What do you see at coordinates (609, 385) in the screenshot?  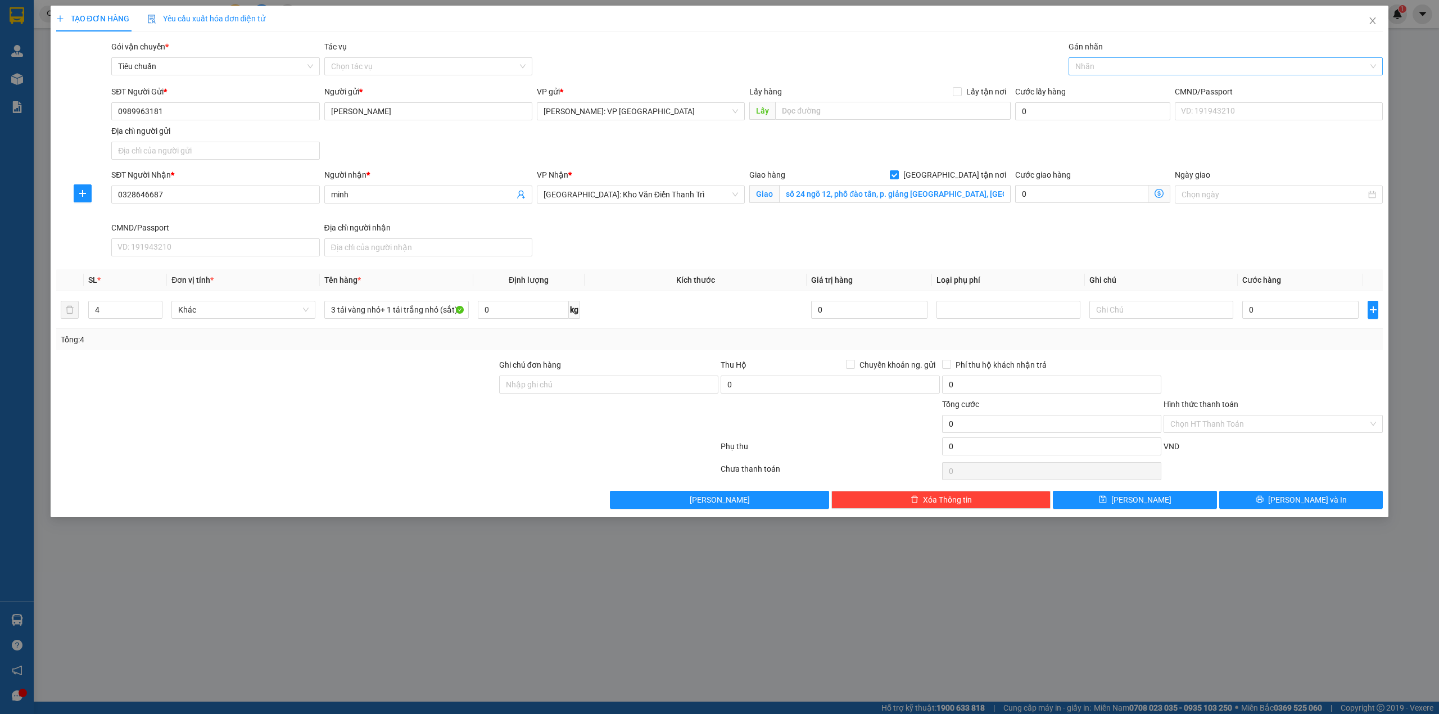 I see `input: Ghi chú đơn hàng` at bounding box center [609, 385].